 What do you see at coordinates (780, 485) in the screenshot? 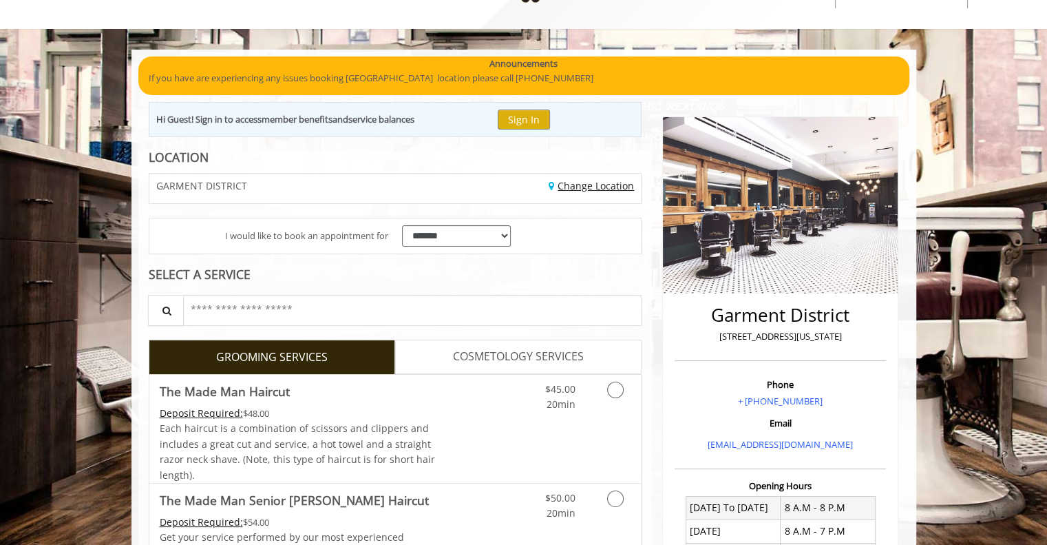
I see `h3: Opening Hours` at bounding box center [780, 485].